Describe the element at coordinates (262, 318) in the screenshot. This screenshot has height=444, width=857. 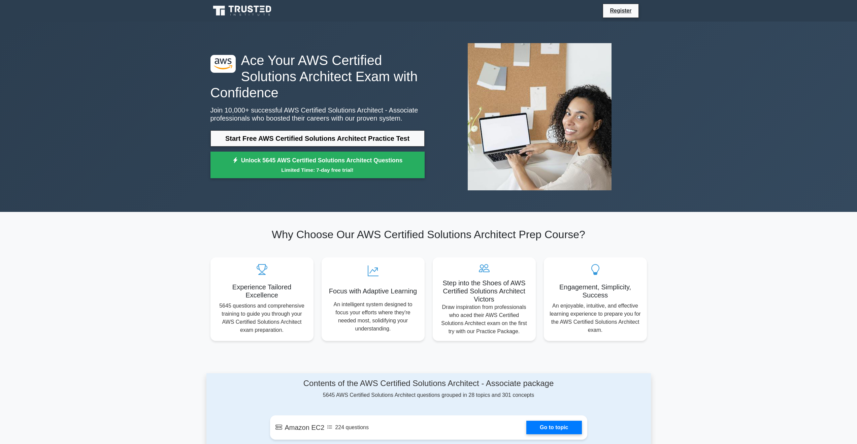
I see `p: 5645 questions and comprehensive training to guide you through your AWS Certified Solutions Archi...` at that location.